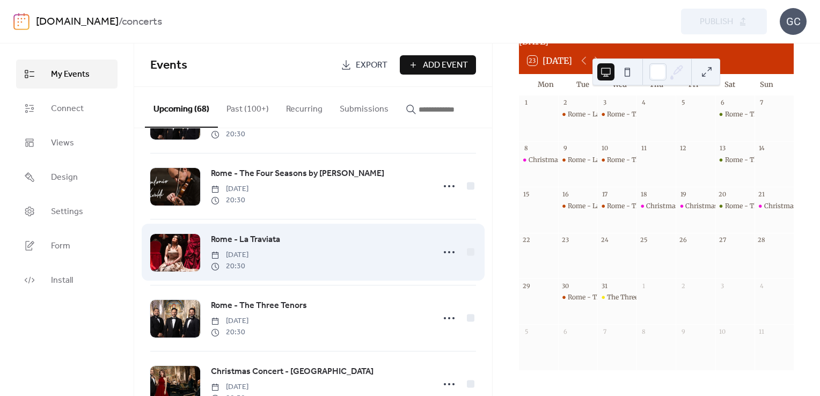 The image size is (820, 396). I want to click on div: The Three Tenors - New Year's Eve Concert in Rome 2026, so click(616, 297).